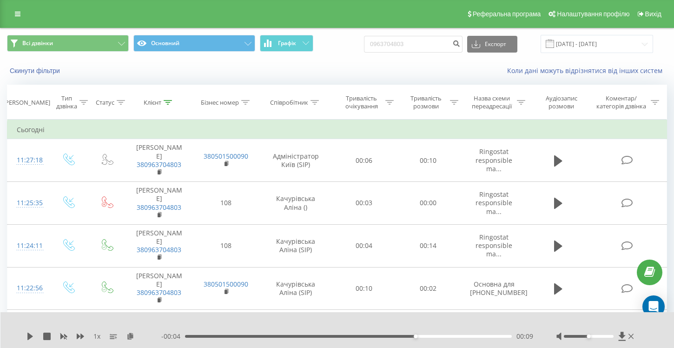 This screenshot has width=674, height=348. I want to click on span: Реферальна програма, so click(507, 14).